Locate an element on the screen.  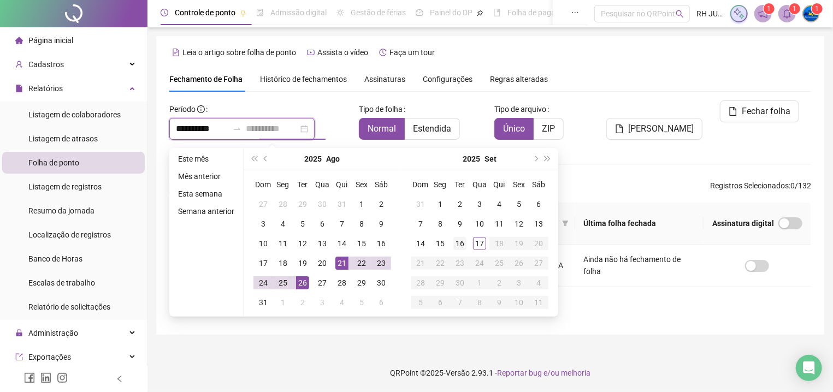
span: bell is located at coordinates (787, 14).